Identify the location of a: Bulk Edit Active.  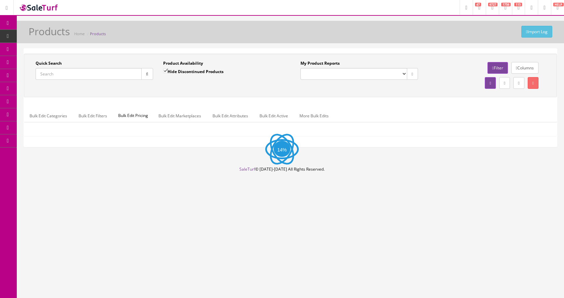
(274, 116).